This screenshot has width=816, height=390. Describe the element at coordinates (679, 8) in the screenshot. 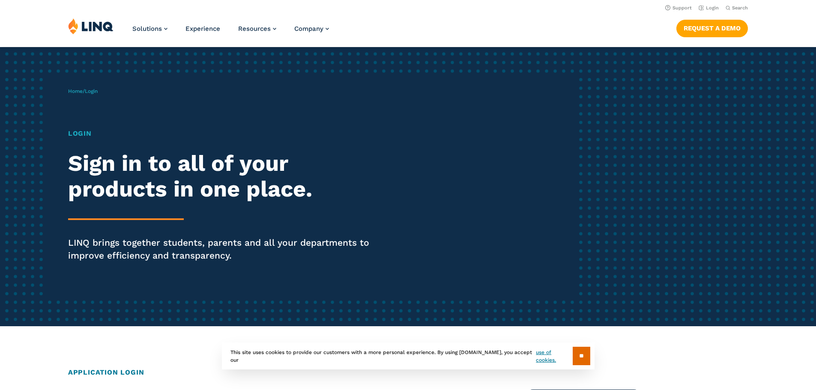

I see `a: Support` at that location.